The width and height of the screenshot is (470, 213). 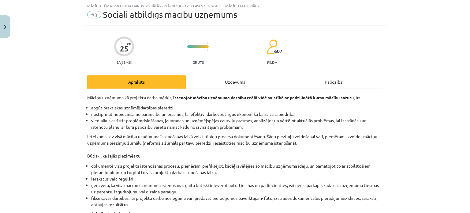 I want to click on span: 607, so click(x=278, y=51).